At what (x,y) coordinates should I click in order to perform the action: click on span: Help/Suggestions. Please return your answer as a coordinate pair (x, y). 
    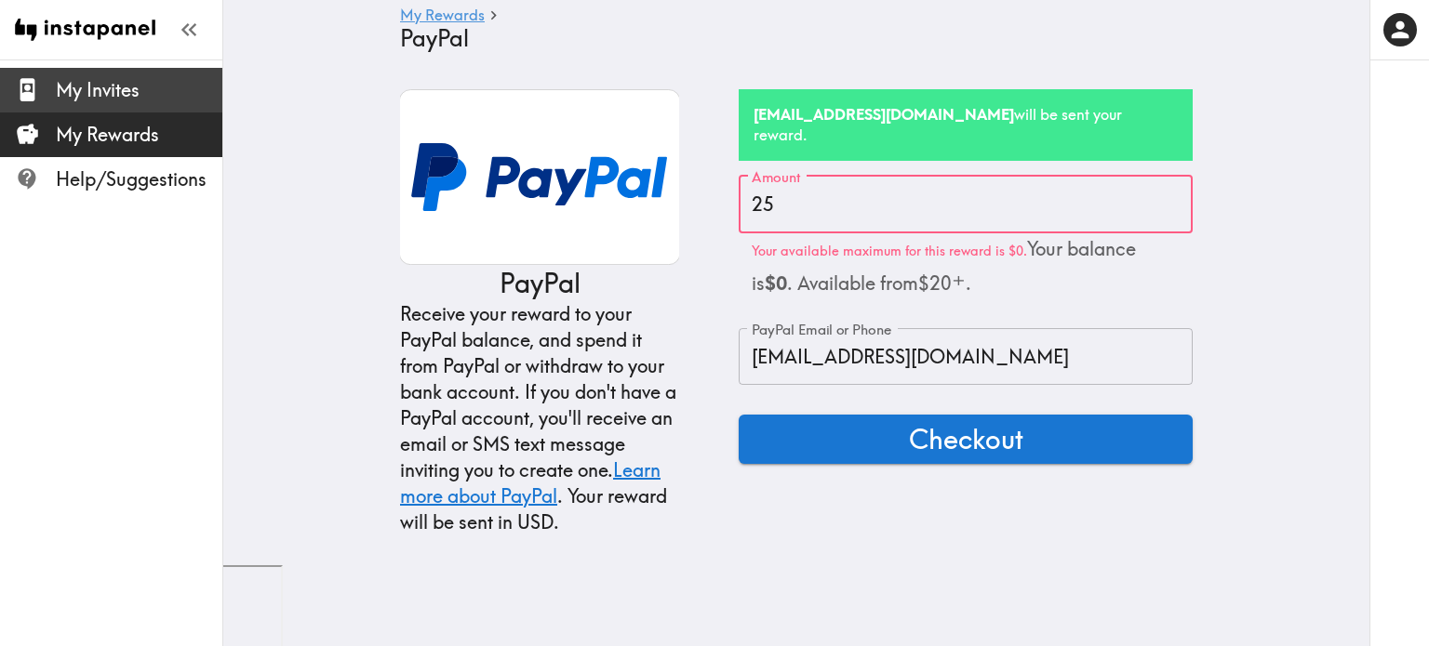
    Looking at the image, I should click on (139, 180).